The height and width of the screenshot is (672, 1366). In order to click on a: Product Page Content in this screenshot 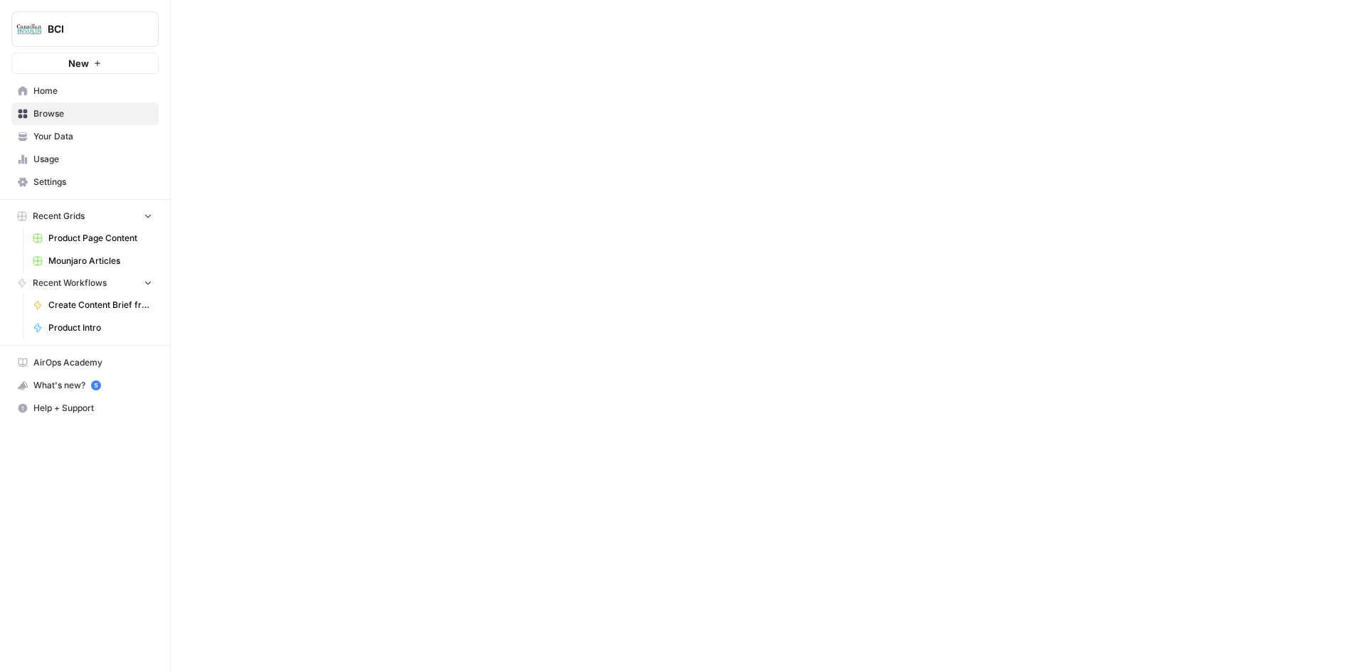, I will do `click(92, 238)`.